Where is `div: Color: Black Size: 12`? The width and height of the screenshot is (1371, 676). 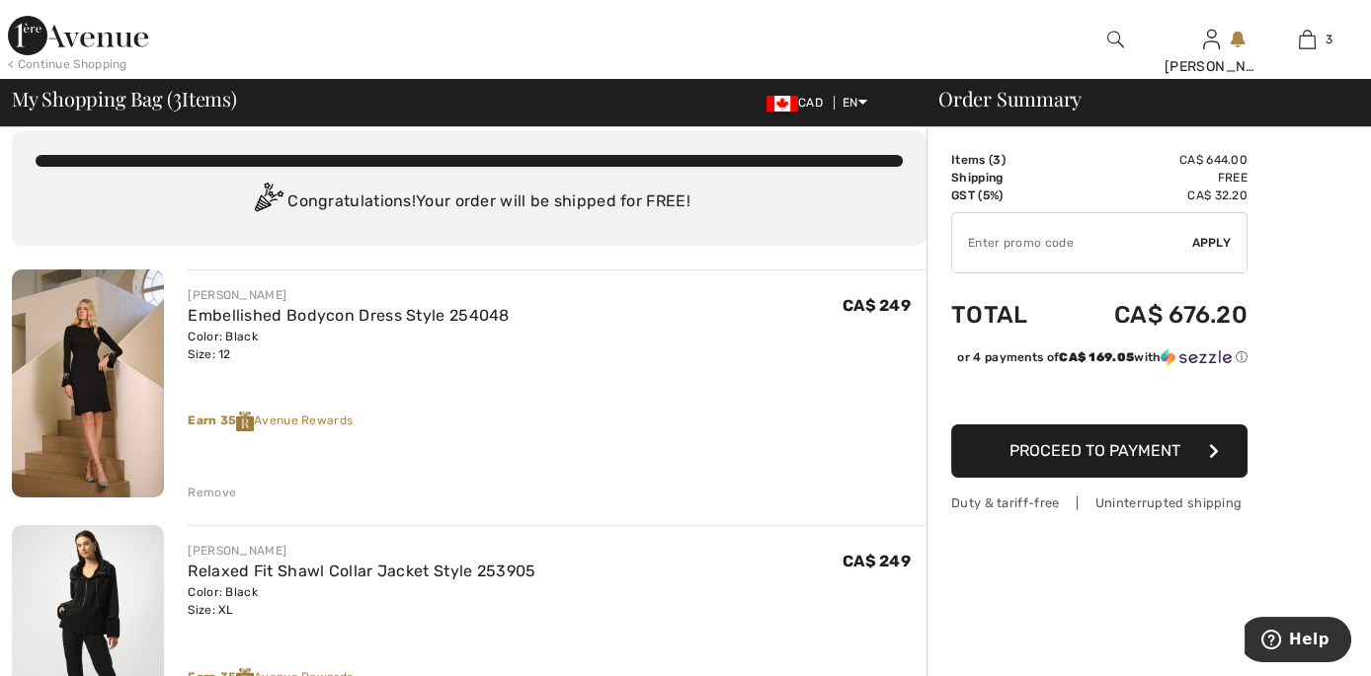
div: Color: Black Size: 12 is located at coordinates (348, 346).